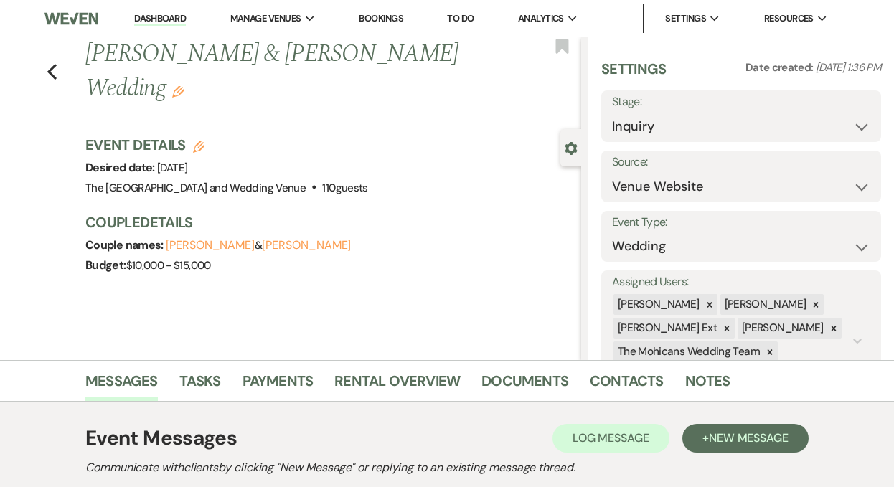 This screenshot has width=894, height=487. I want to click on span: Desired date:, so click(121, 167).